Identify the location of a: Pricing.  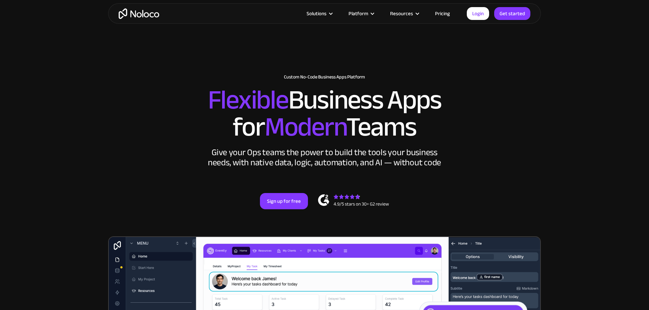
(442, 14).